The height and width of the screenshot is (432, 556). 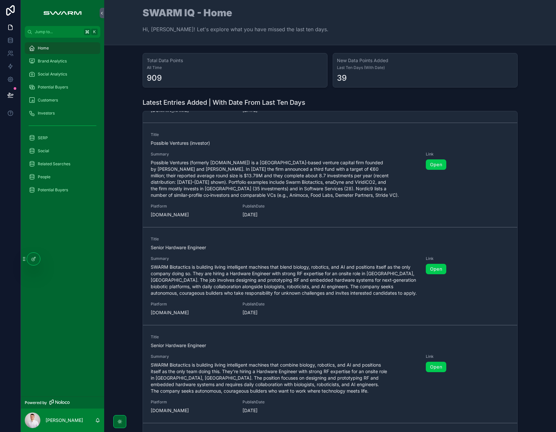 I want to click on span: Powered by, so click(x=36, y=403).